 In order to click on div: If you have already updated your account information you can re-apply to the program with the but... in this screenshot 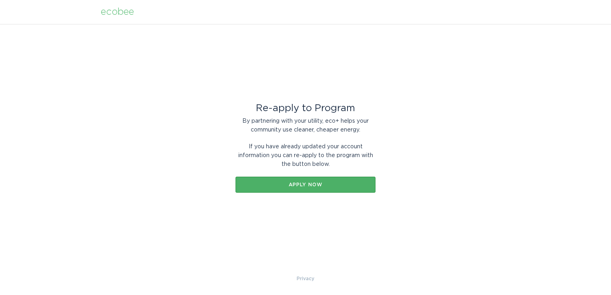, I will do `click(305, 155)`.